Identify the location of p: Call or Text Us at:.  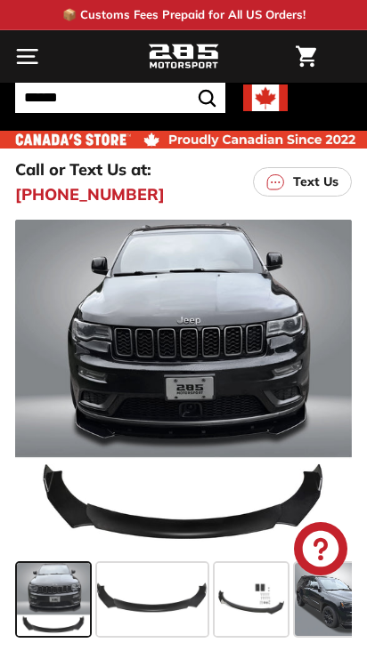
(83, 169).